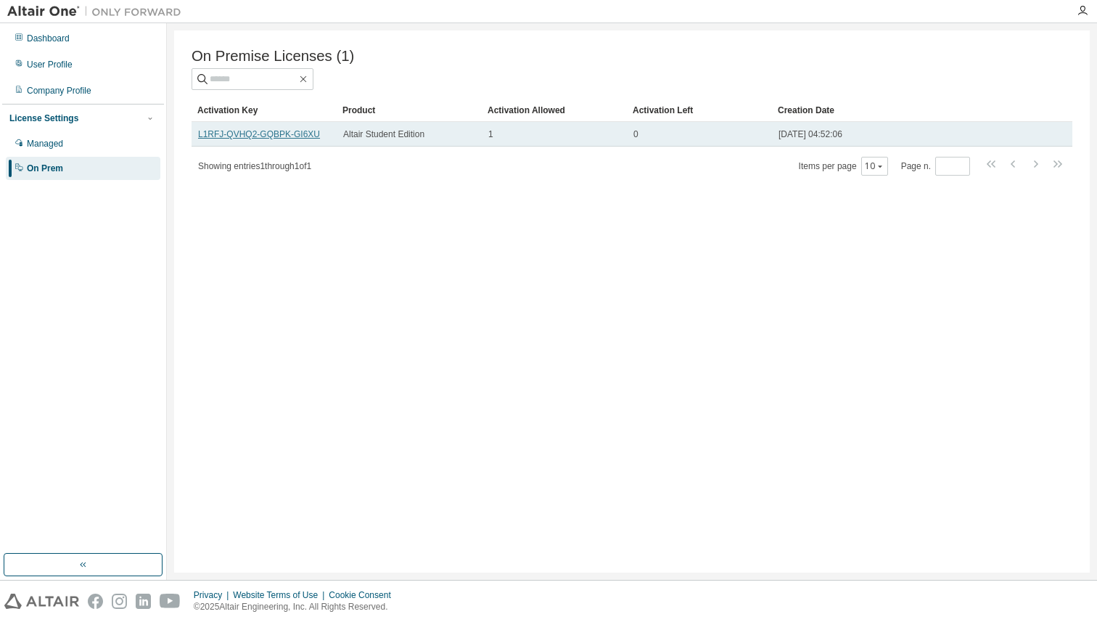 This screenshot has width=1097, height=622. Describe the element at coordinates (273, 56) in the screenshot. I see `span: On Premise Licenses (1)` at that location.